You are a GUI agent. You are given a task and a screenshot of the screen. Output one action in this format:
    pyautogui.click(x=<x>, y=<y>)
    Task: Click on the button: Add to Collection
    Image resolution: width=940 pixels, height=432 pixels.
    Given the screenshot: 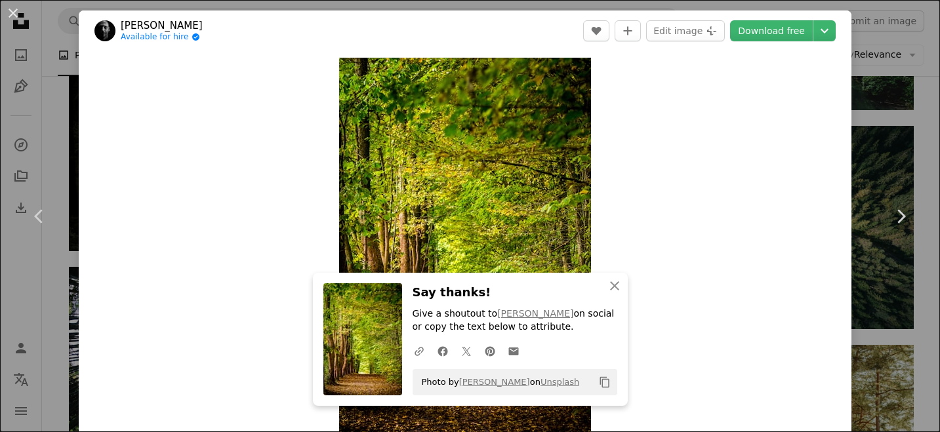 What is the action you would take?
    pyautogui.click(x=628, y=31)
    